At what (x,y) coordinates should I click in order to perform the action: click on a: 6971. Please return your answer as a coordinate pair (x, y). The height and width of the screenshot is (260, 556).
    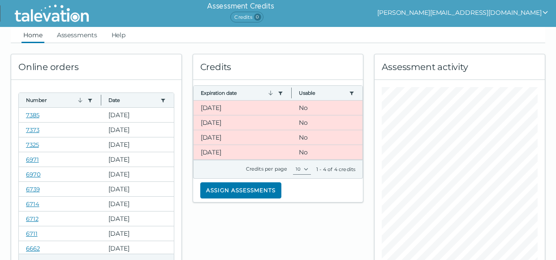
    Looking at the image, I should click on (32, 159).